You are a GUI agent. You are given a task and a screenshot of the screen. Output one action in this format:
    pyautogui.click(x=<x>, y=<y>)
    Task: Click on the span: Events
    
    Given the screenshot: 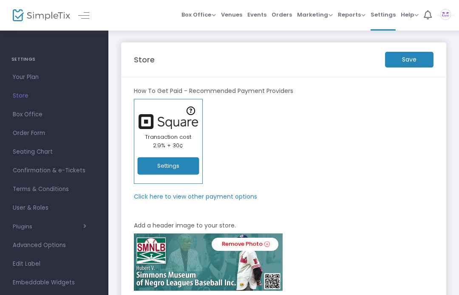 What is the action you would take?
    pyautogui.click(x=257, y=14)
    